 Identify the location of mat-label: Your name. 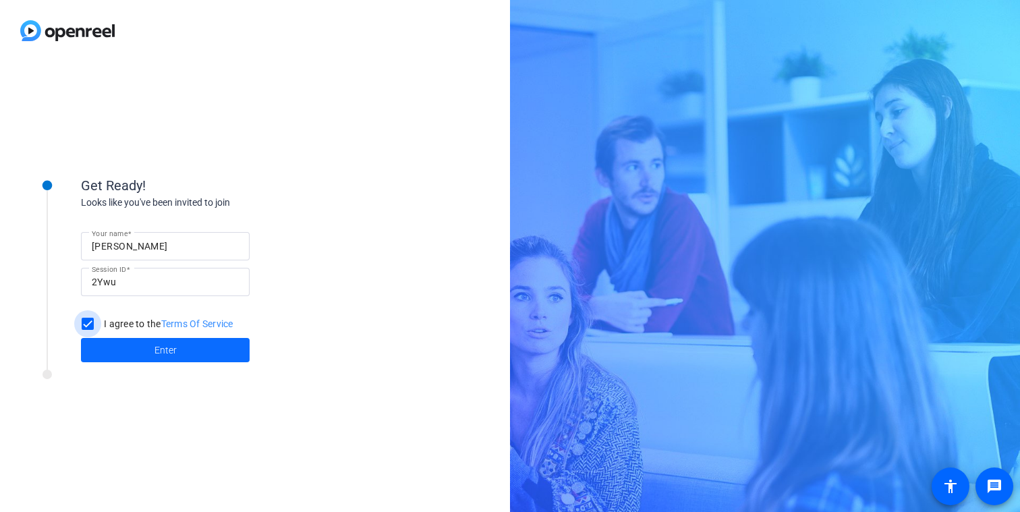
(109, 233).